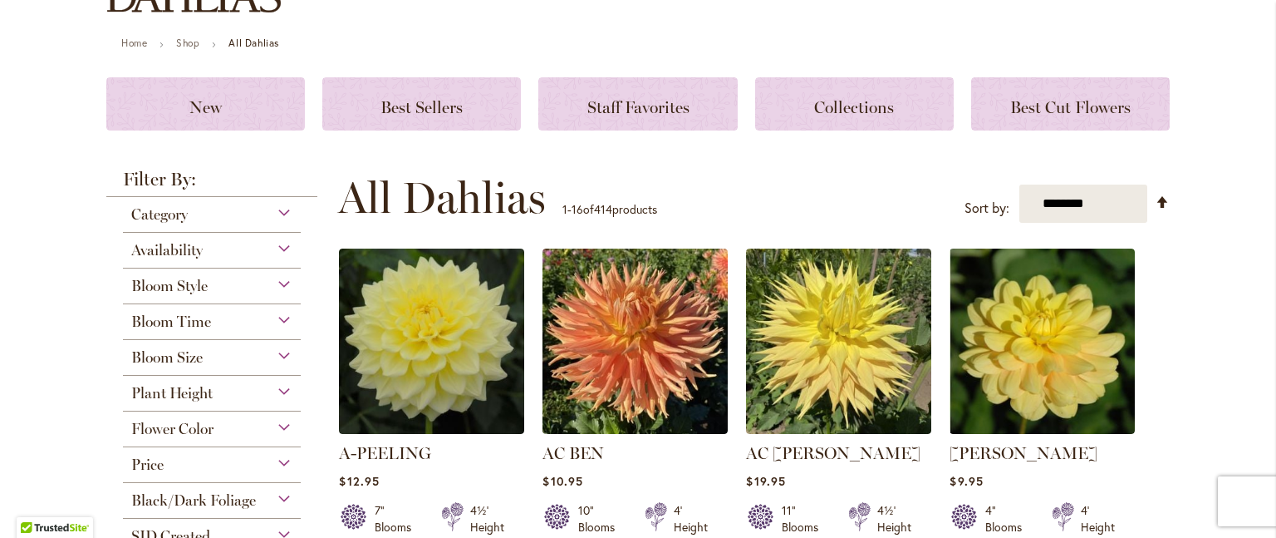 The image size is (1276, 538). I want to click on span: Bloom Time, so click(171, 322).